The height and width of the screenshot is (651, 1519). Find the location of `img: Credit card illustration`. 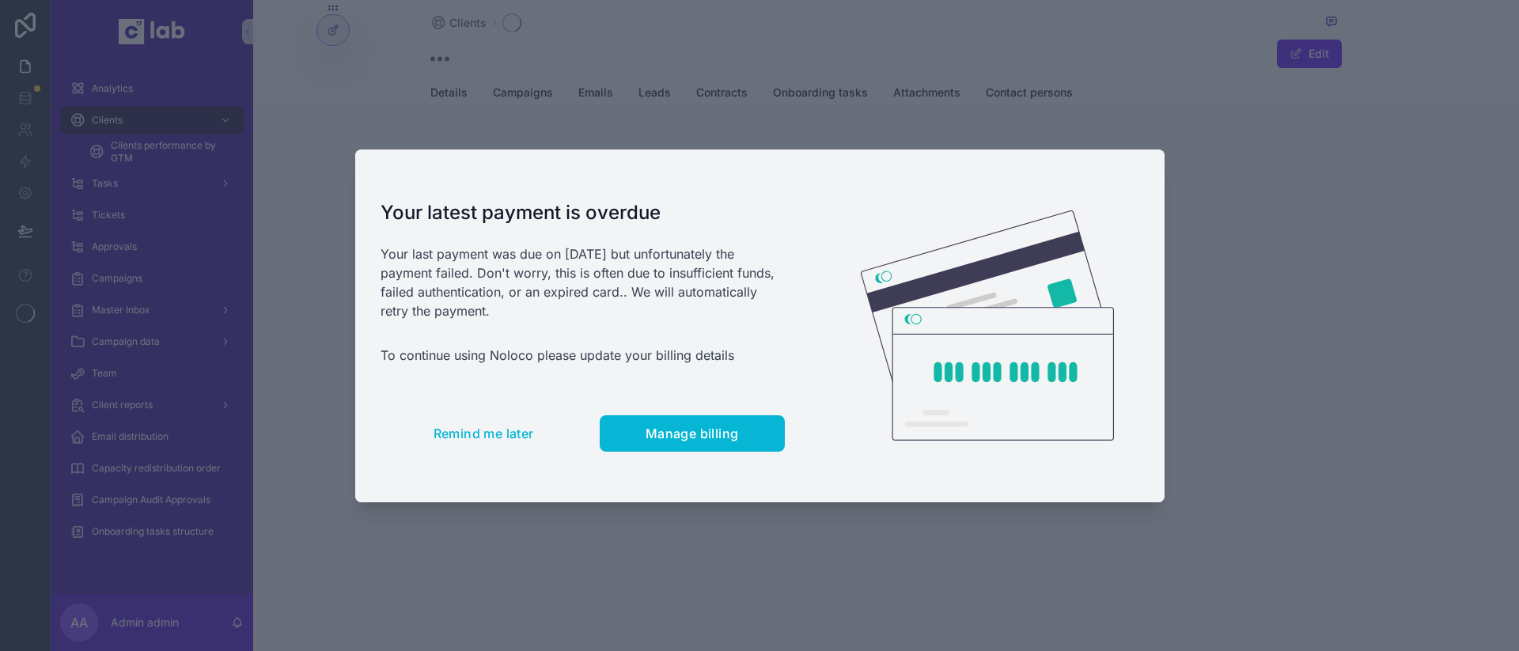

img: Credit card illustration is located at coordinates (987, 326).